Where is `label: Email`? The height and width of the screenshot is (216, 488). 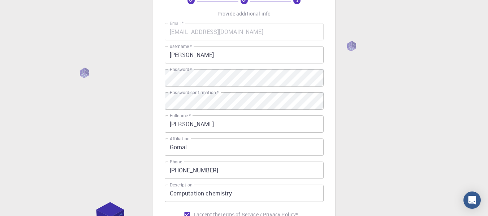
label: Email is located at coordinates (177, 23).